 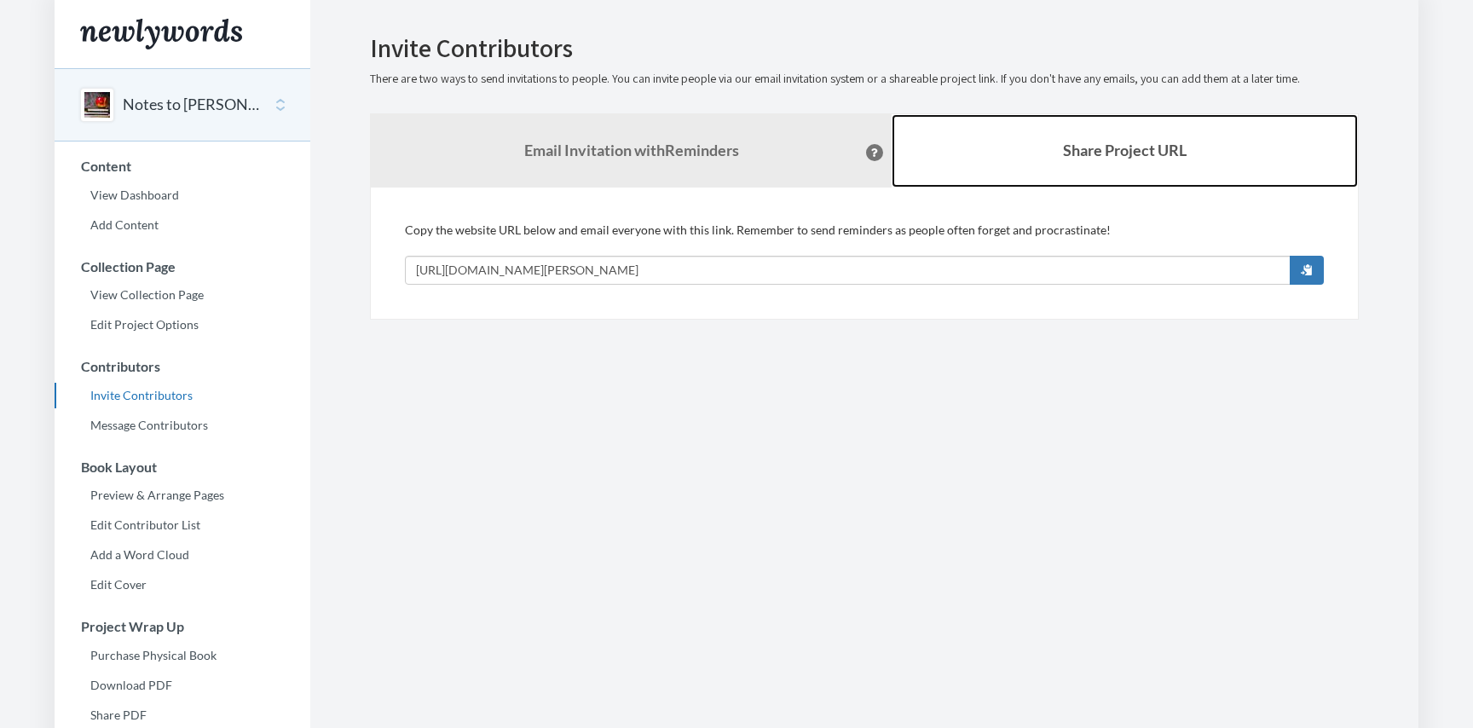 What do you see at coordinates (182, 525) in the screenshot?
I see `a: Edit Contributor List` at bounding box center [182, 525].